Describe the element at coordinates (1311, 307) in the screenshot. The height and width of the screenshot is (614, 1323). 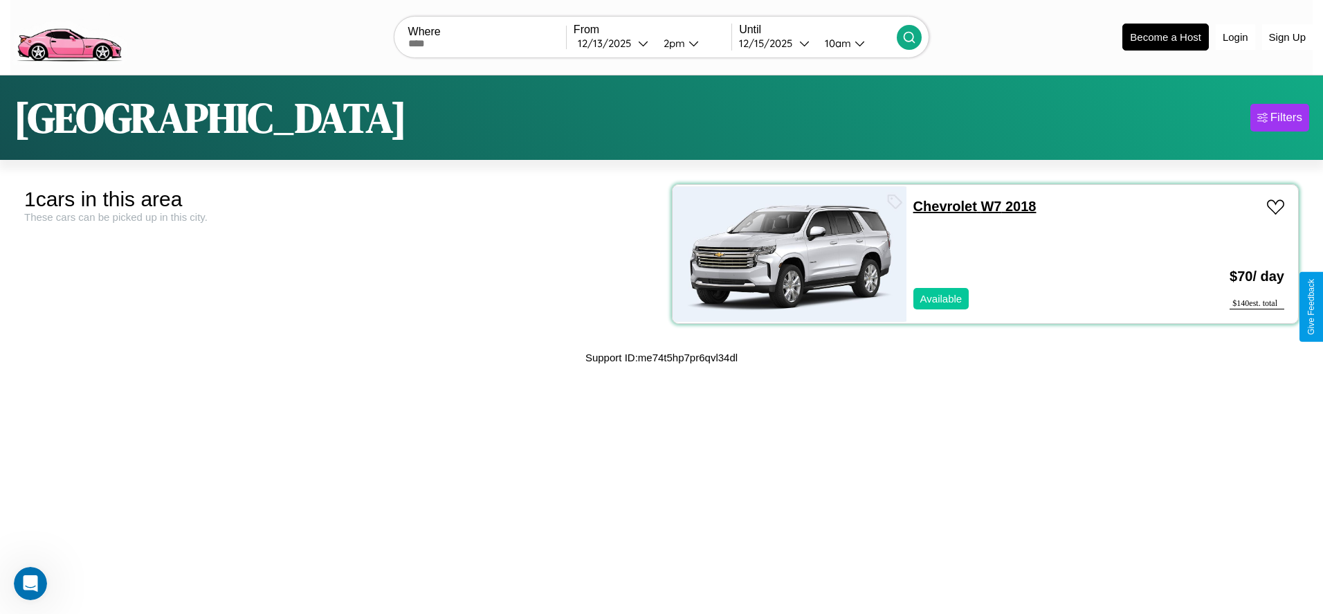
I see `div: Give Feedback` at that location.